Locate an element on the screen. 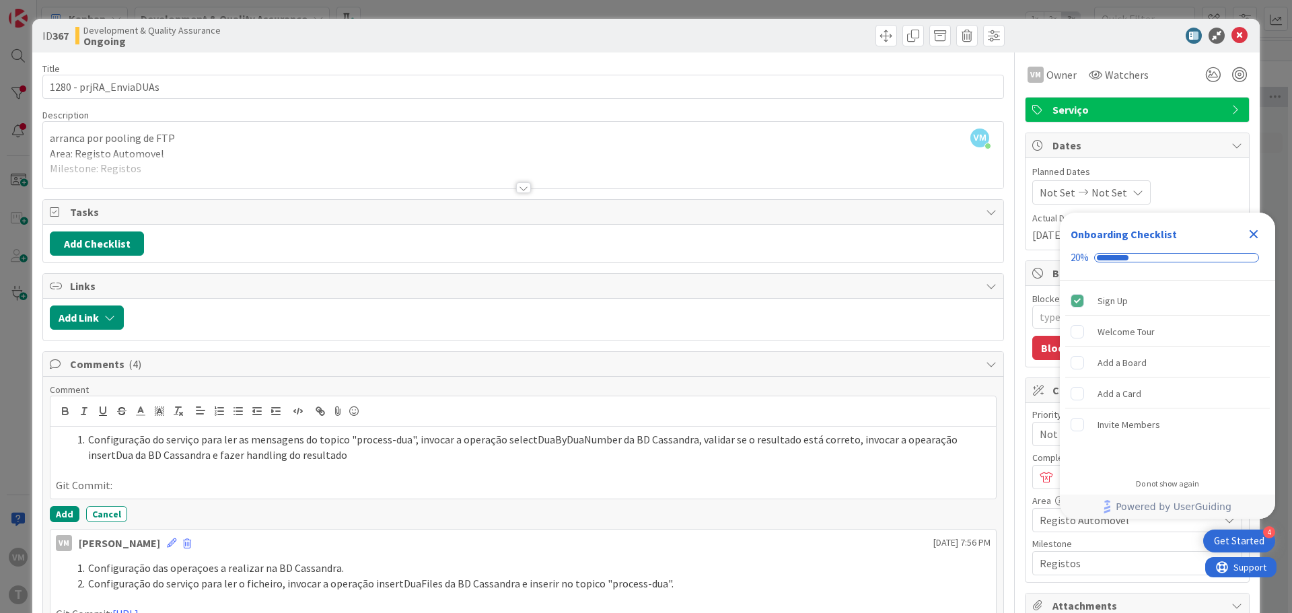  span: ( 4 ) is located at coordinates (135, 364).